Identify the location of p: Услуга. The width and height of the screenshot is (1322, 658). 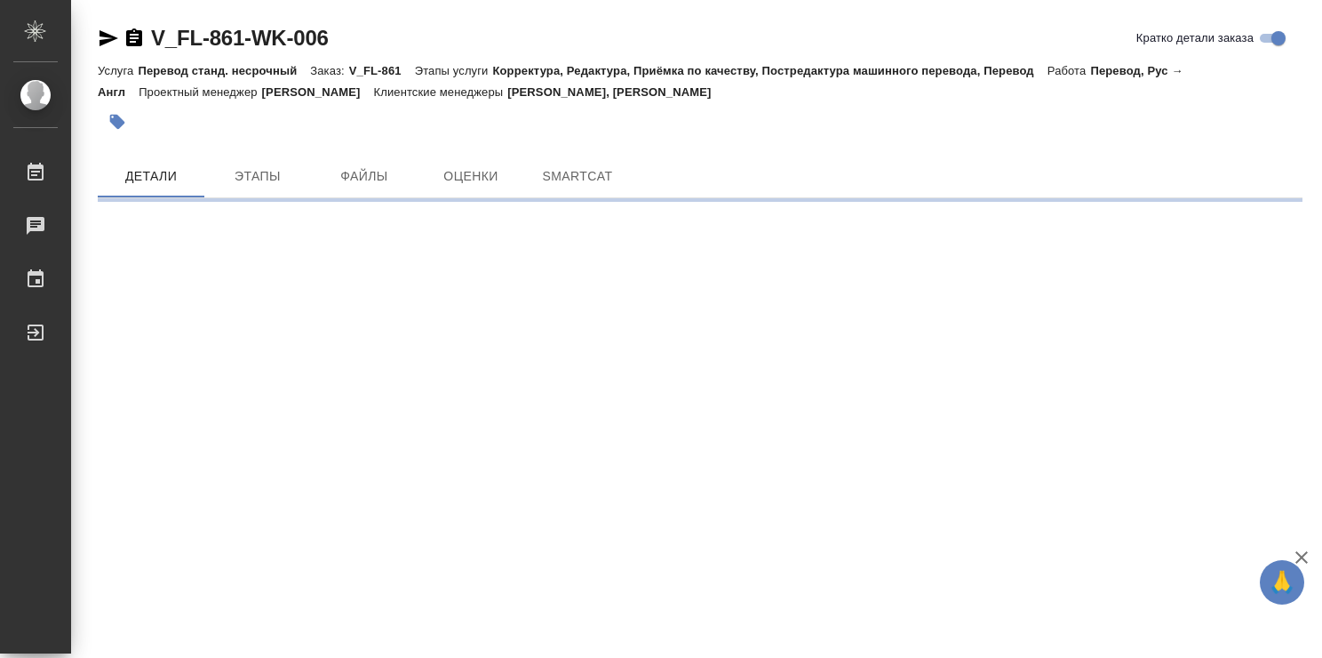
(117, 70).